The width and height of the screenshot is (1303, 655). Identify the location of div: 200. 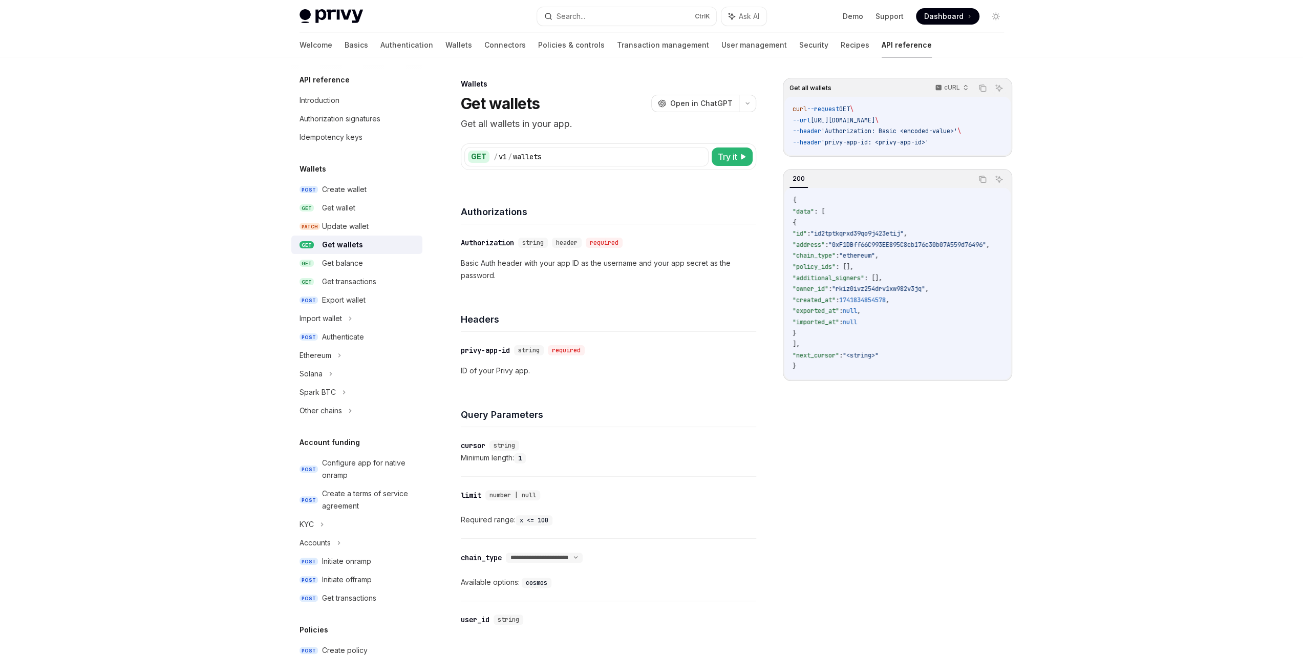
(799, 179).